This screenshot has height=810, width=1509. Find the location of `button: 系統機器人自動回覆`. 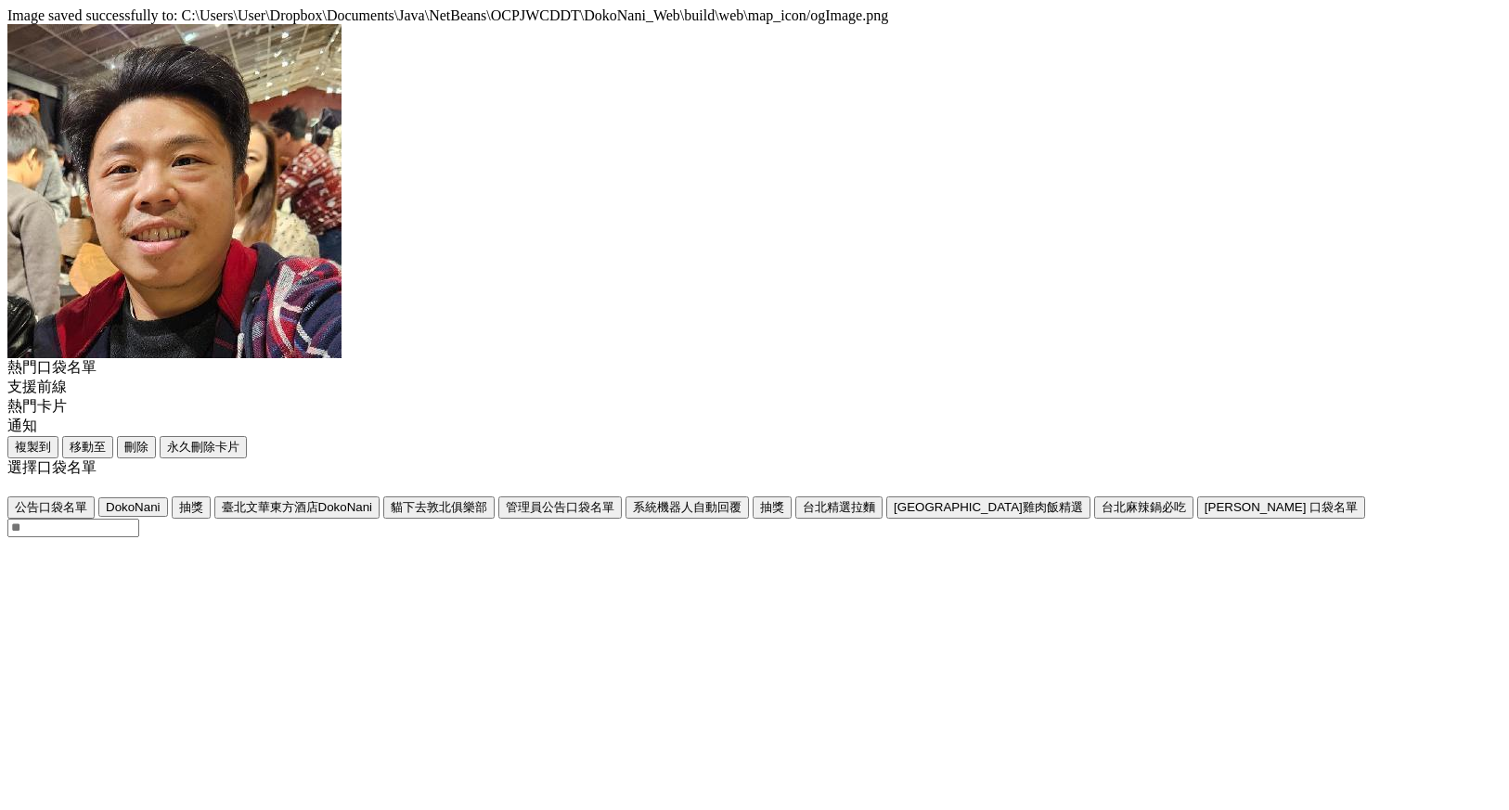

button: 系統機器人自動回覆 is located at coordinates (687, 508).